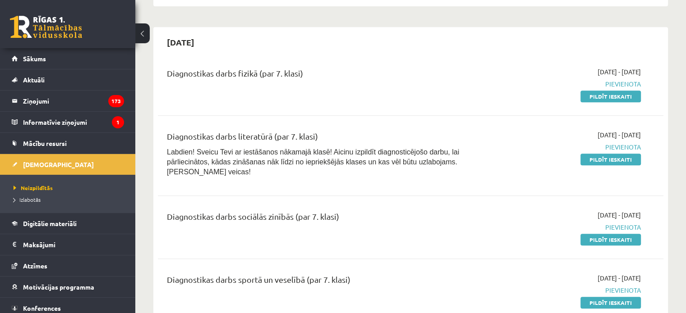 This screenshot has width=686, height=313. Describe the element at coordinates (68, 80) in the screenshot. I see `a: Aktuāli` at that location.